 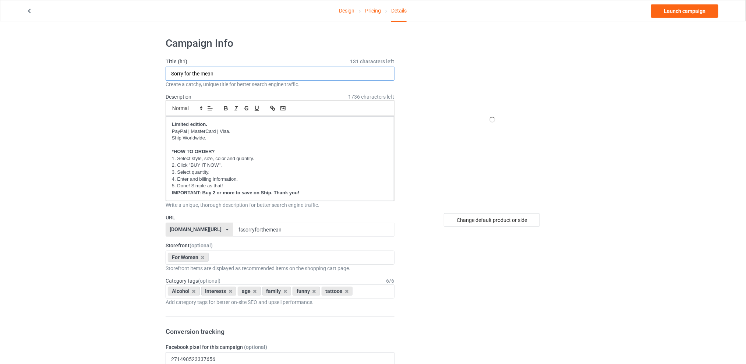 What do you see at coordinates (280, 159) in the screenshot?
I see `p: 1. Select style, size, color and quantity.` at bounding box center [280, 159].